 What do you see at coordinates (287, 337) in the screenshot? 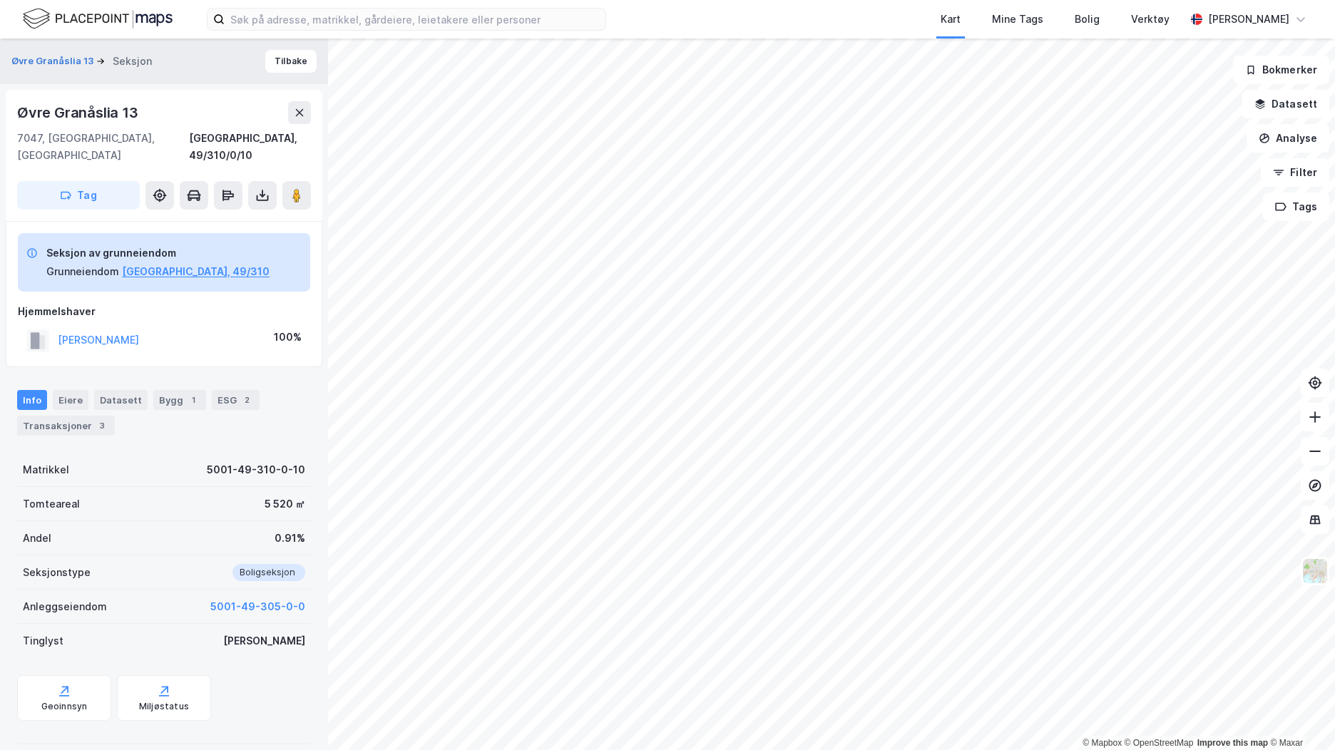
I see `div: 100%` at bounding box center [287, 337].